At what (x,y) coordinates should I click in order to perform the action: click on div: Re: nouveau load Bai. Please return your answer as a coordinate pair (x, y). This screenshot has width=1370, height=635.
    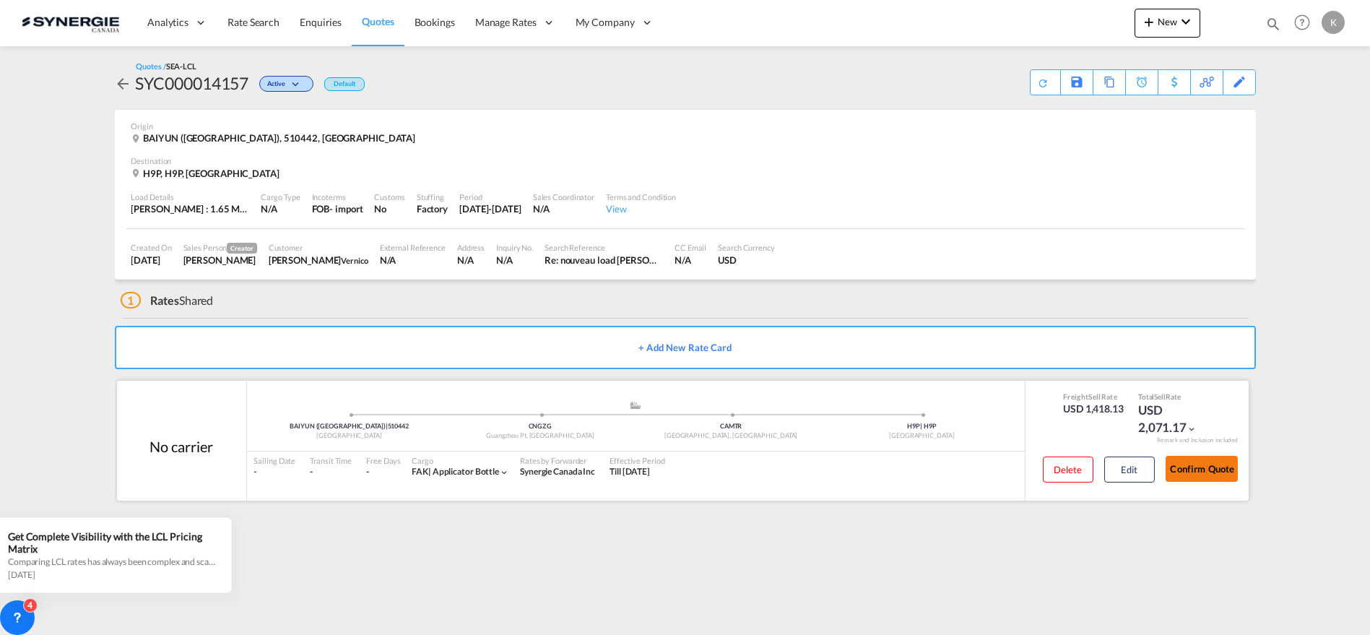
    Looking at the image, I should click on (604, 260).